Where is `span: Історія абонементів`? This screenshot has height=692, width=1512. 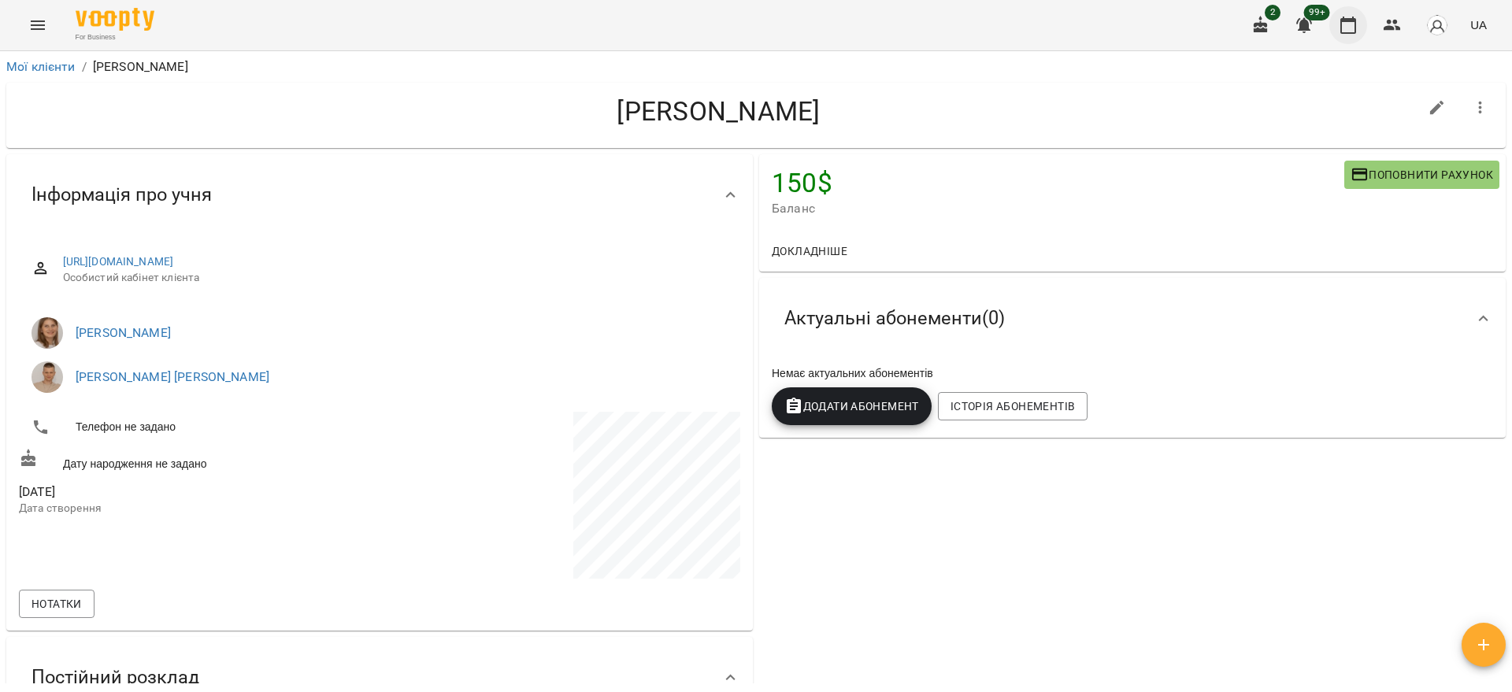 span: Історія абонементів is located at coordinates (1013, 406).